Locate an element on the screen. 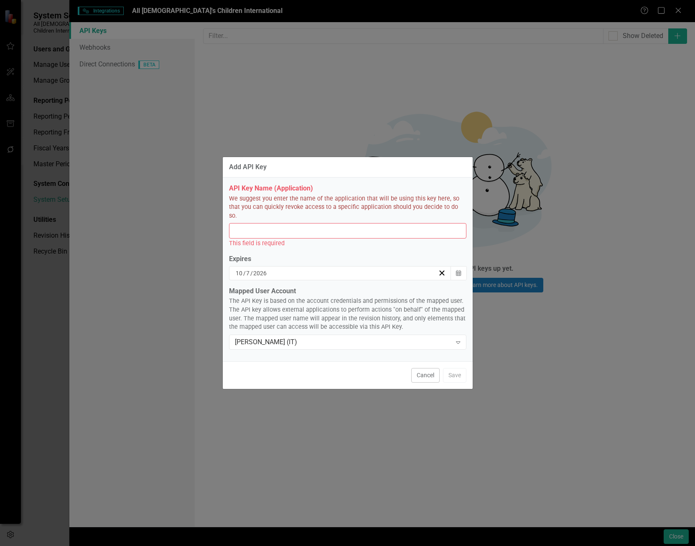 The image size is (695, 546). label: API Key Name (Application) is located at coordinates (347, 188).